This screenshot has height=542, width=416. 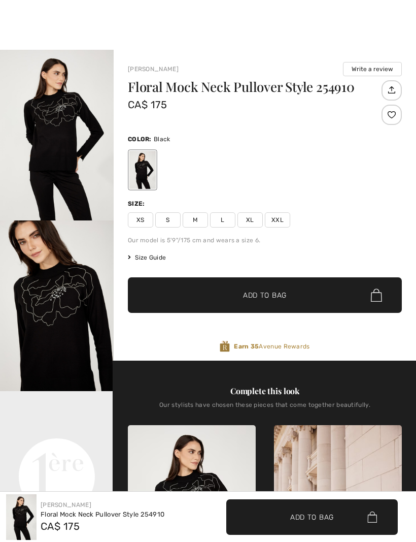 What do you see at coordinates (225, 346) in the screenshot?
I see `img: Avenue Rewards` at bounding box center [225, 346].